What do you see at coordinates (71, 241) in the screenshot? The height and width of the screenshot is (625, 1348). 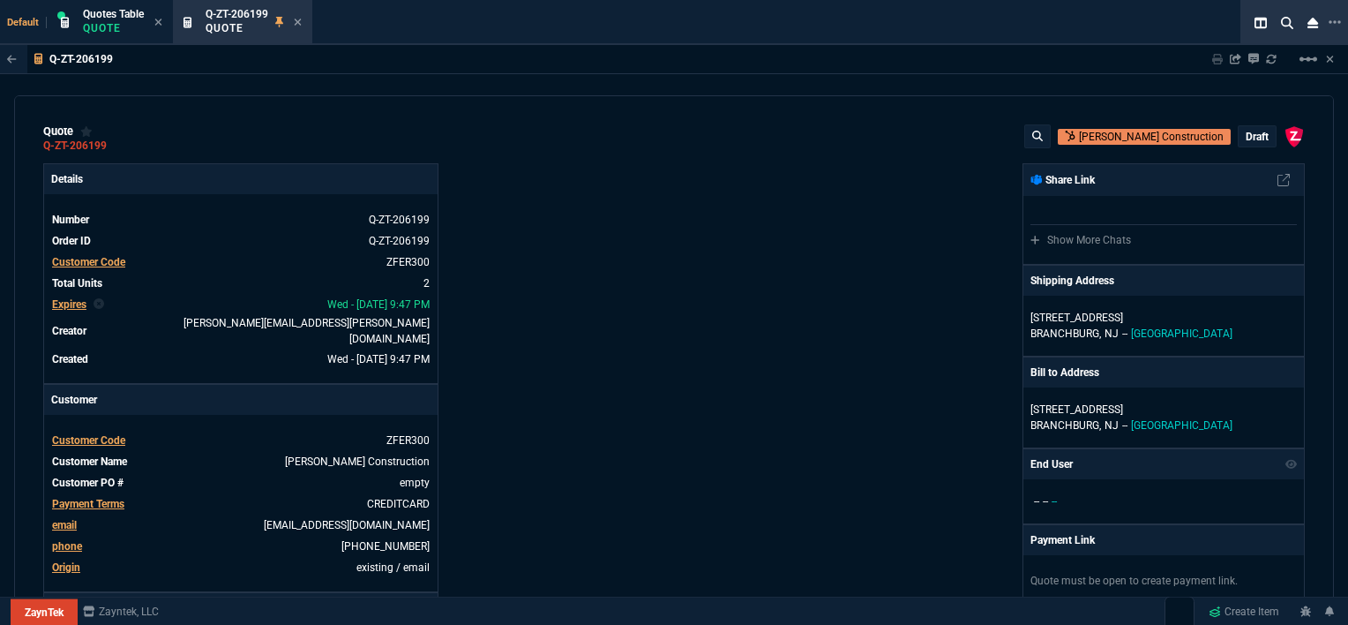 I see `span: Order ID` at bounding box center [71, 241].